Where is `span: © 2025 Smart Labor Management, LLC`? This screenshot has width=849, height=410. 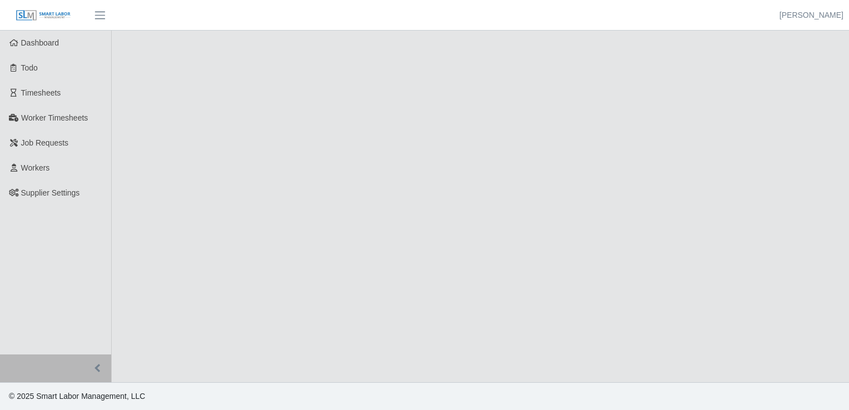 span: © 2025 Smart Labor Management, LLC is located at coordinates (77, 396).